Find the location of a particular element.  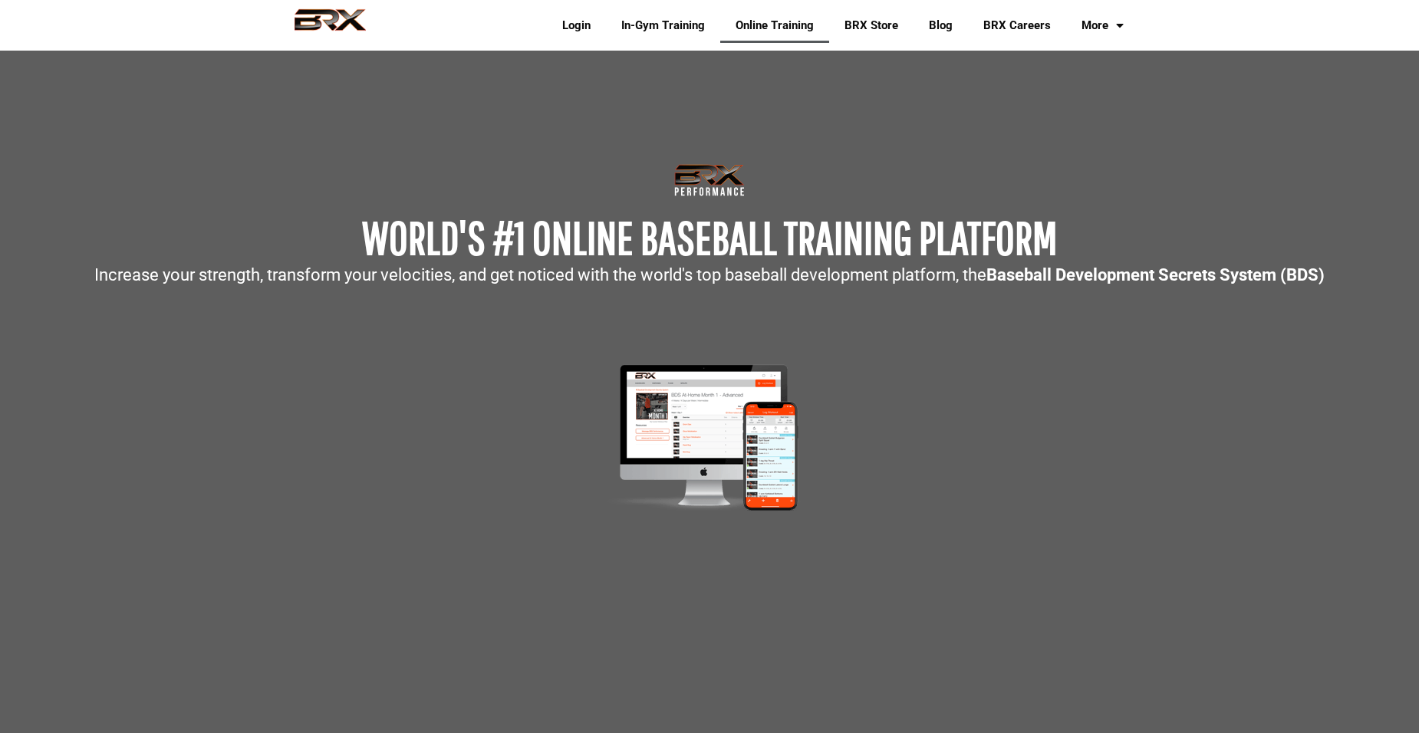

a: More is located at coordinates (1102, 25).